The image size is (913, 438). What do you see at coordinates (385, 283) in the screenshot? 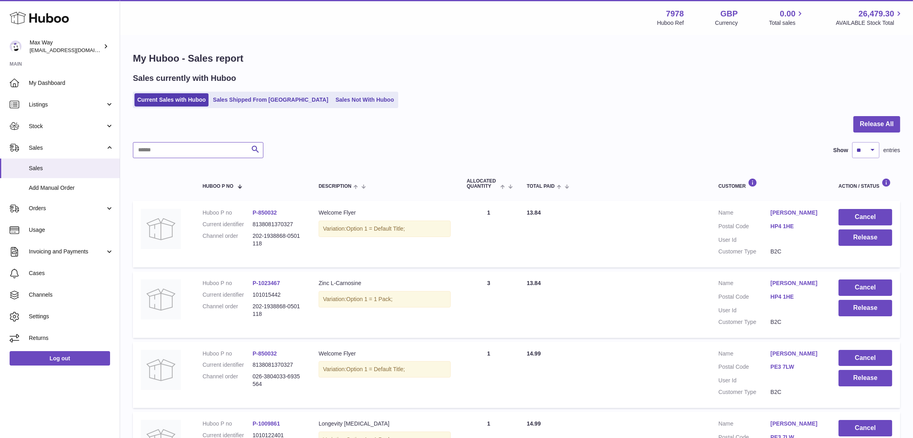
I see `div: Zinc L-Carnosine` at bounding box center [385, 283].